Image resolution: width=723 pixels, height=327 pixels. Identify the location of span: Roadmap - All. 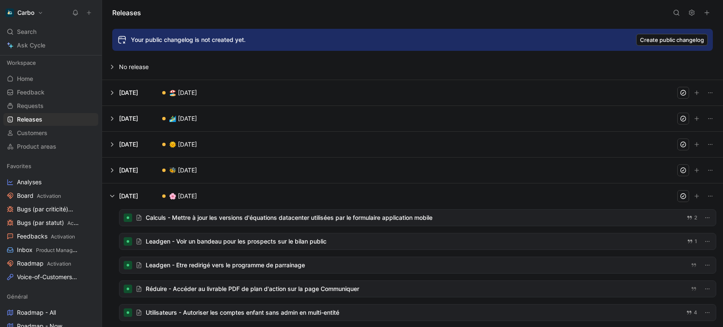
(36, 313).